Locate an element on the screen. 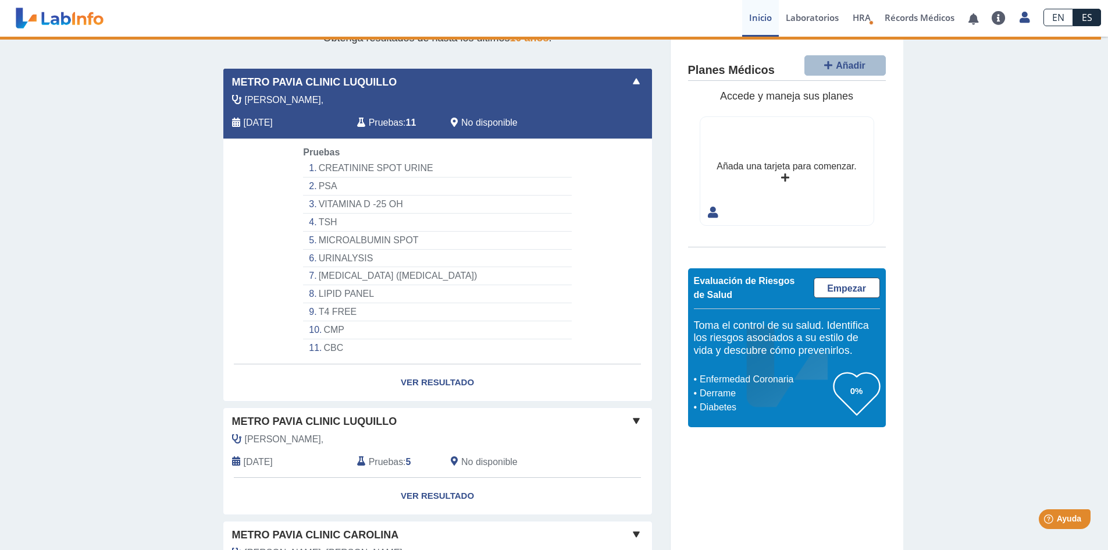 This screenshot has width=1108, height=550. li: Diabetes is located at coordinates (765, 407).